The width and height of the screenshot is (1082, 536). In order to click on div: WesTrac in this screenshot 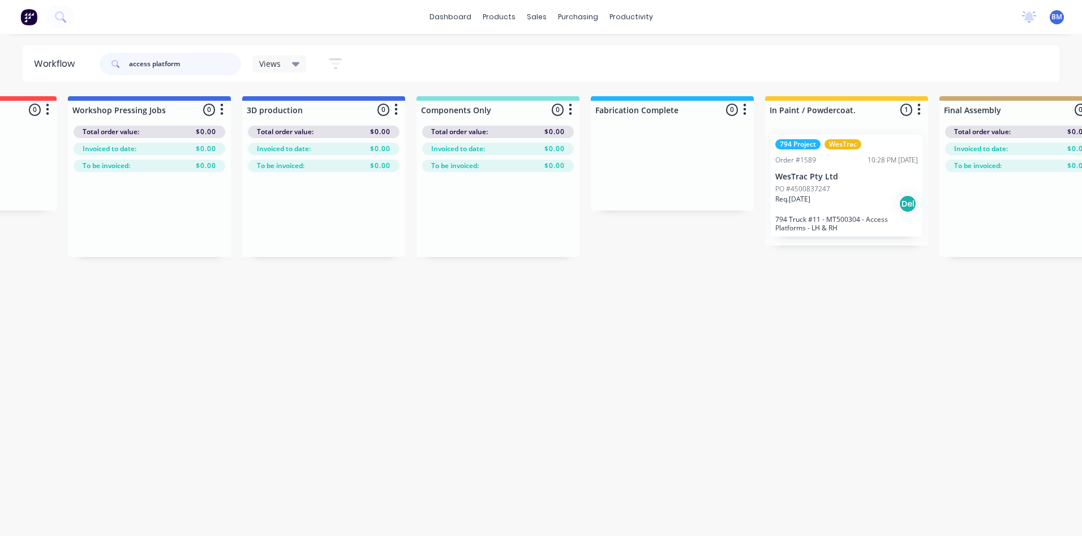, I will do `click(843, 144)`.